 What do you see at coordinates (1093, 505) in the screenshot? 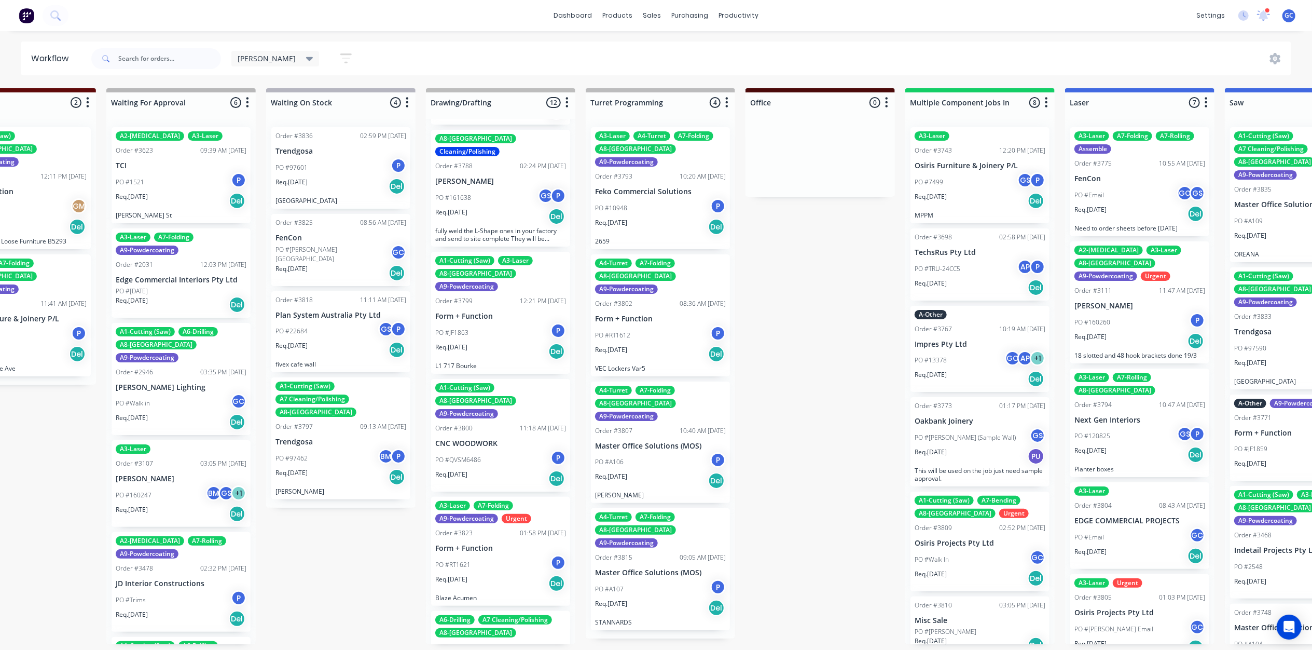
I see `div: Order #3804` at bounding box center [1093, 505].